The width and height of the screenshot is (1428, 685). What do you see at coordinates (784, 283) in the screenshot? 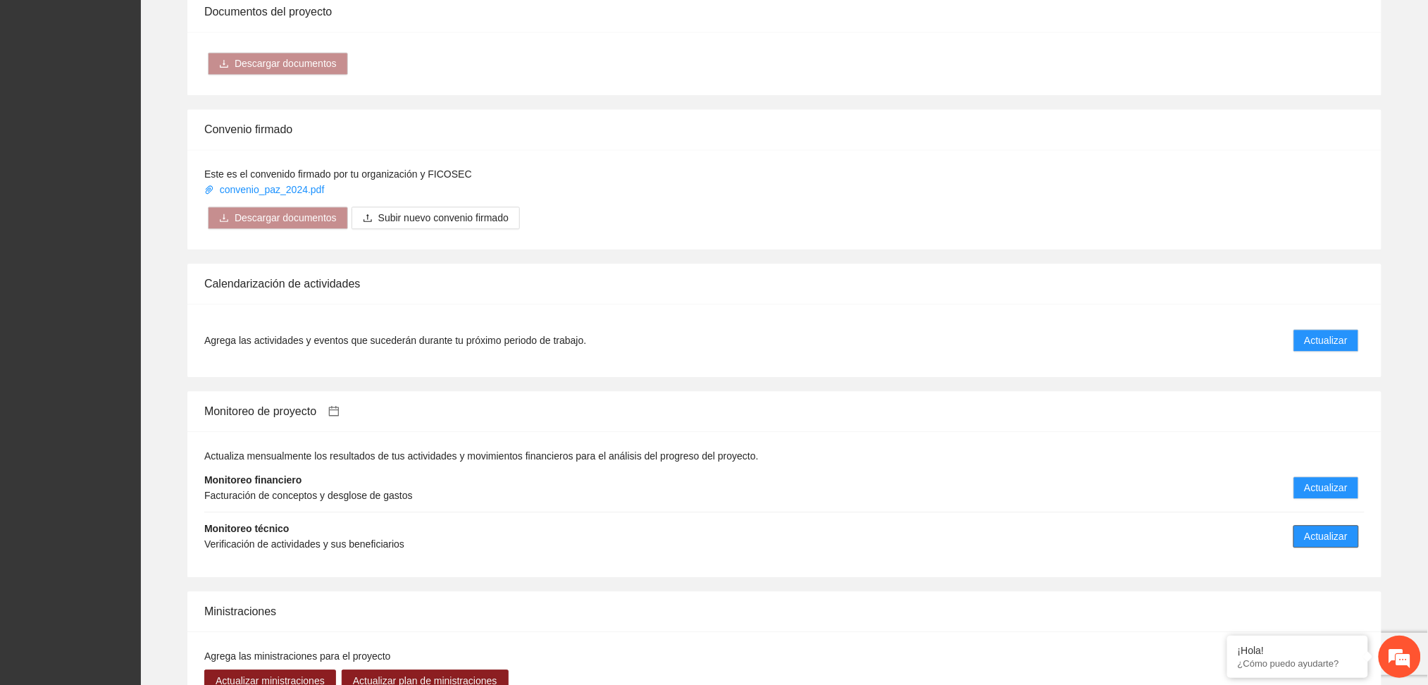
I see `div: Calendarización de actividades` at bounding box center [784, 283].